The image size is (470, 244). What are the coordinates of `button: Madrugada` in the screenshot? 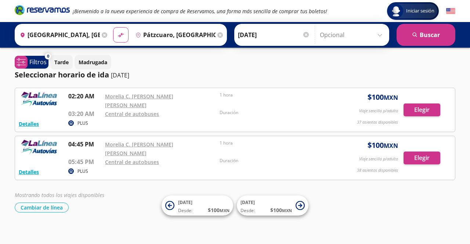 It's located at (93, 62).